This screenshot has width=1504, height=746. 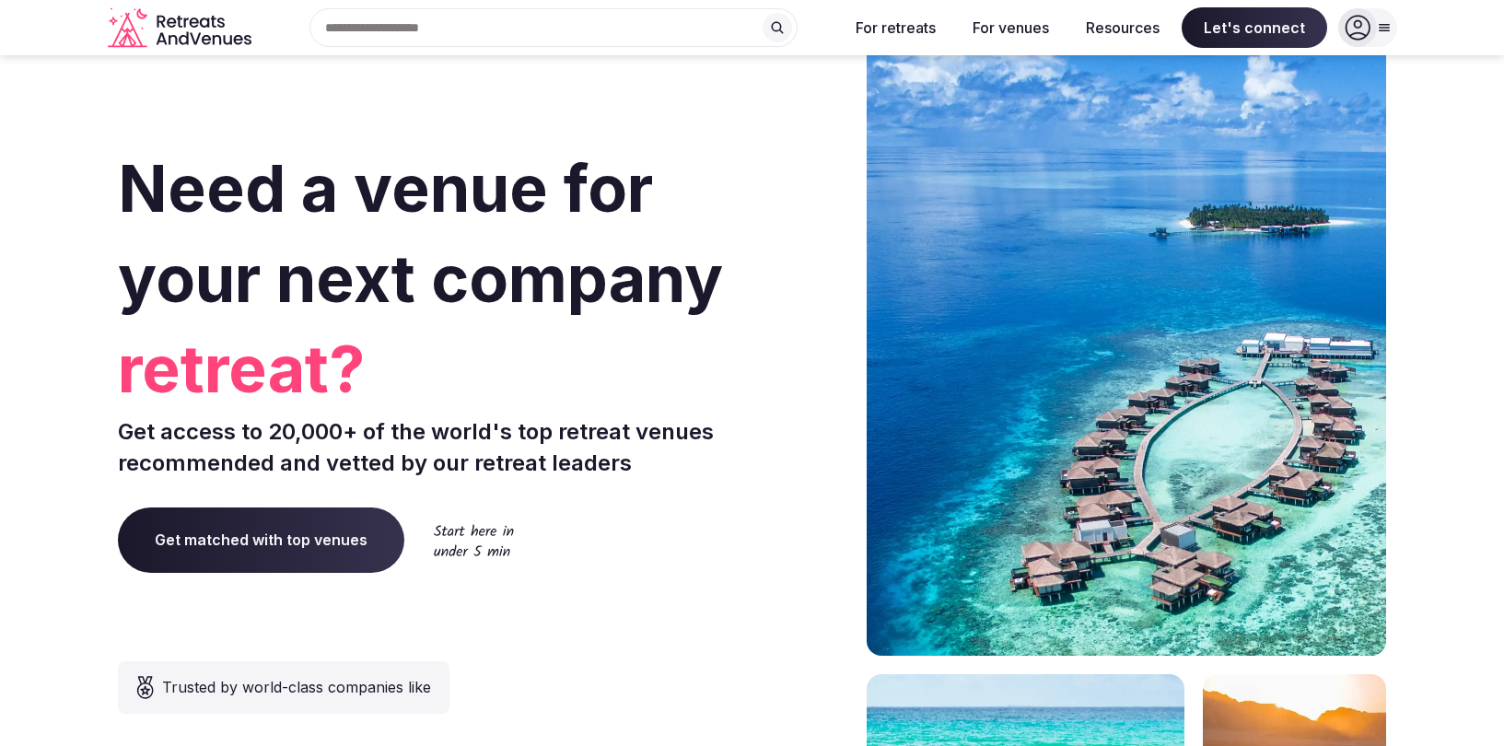 What do you see at coordinates (261, 540) in the screenshot?
I see `span: Get matched with top venues` at bounding box center [261, 540].